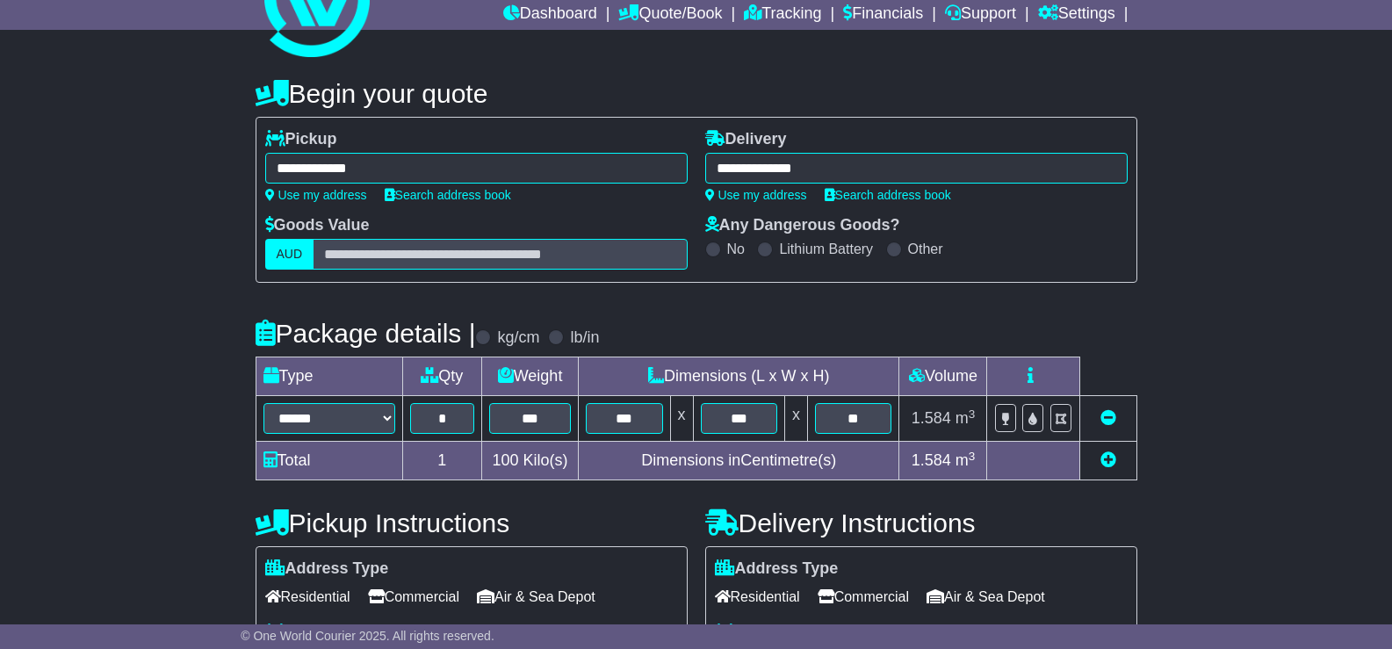 This screenshot has width=1392, height=649. Describe the element at coordinates (826, 249) in the screenshot. I see `label: Lithium Battery` at that location.